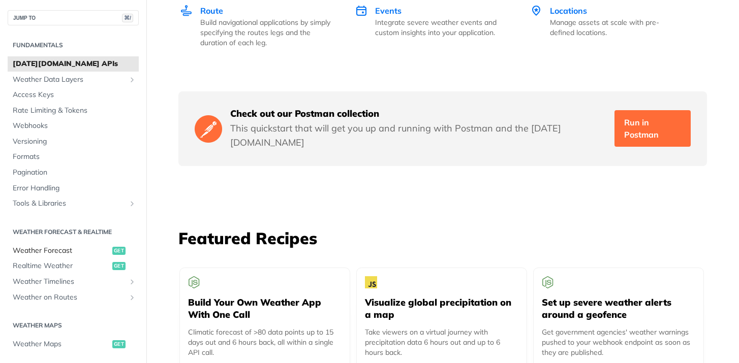 The image size is (739, 363). Describe the element at coordinates (653, 129) in the screenshot. I see `a: Run in Postman` at that location.